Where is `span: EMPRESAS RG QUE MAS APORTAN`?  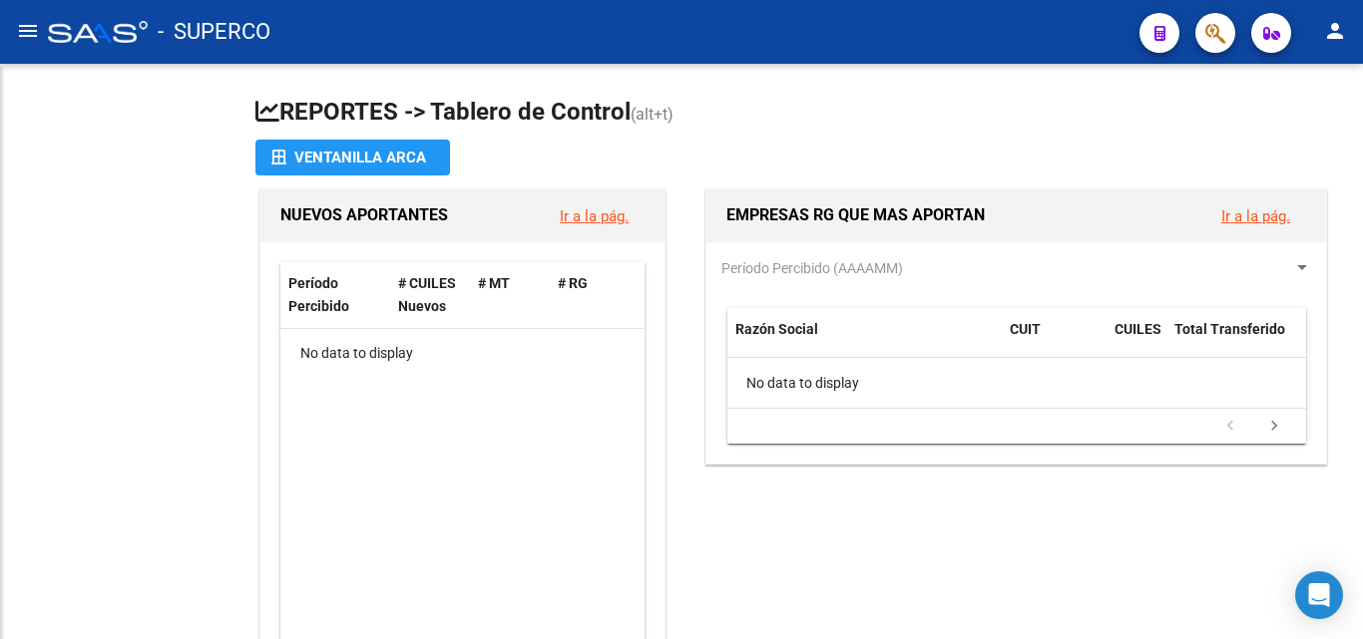 span: EMPRESAS RG QUE MAS APORTAN is located at coordinates (855, 214).